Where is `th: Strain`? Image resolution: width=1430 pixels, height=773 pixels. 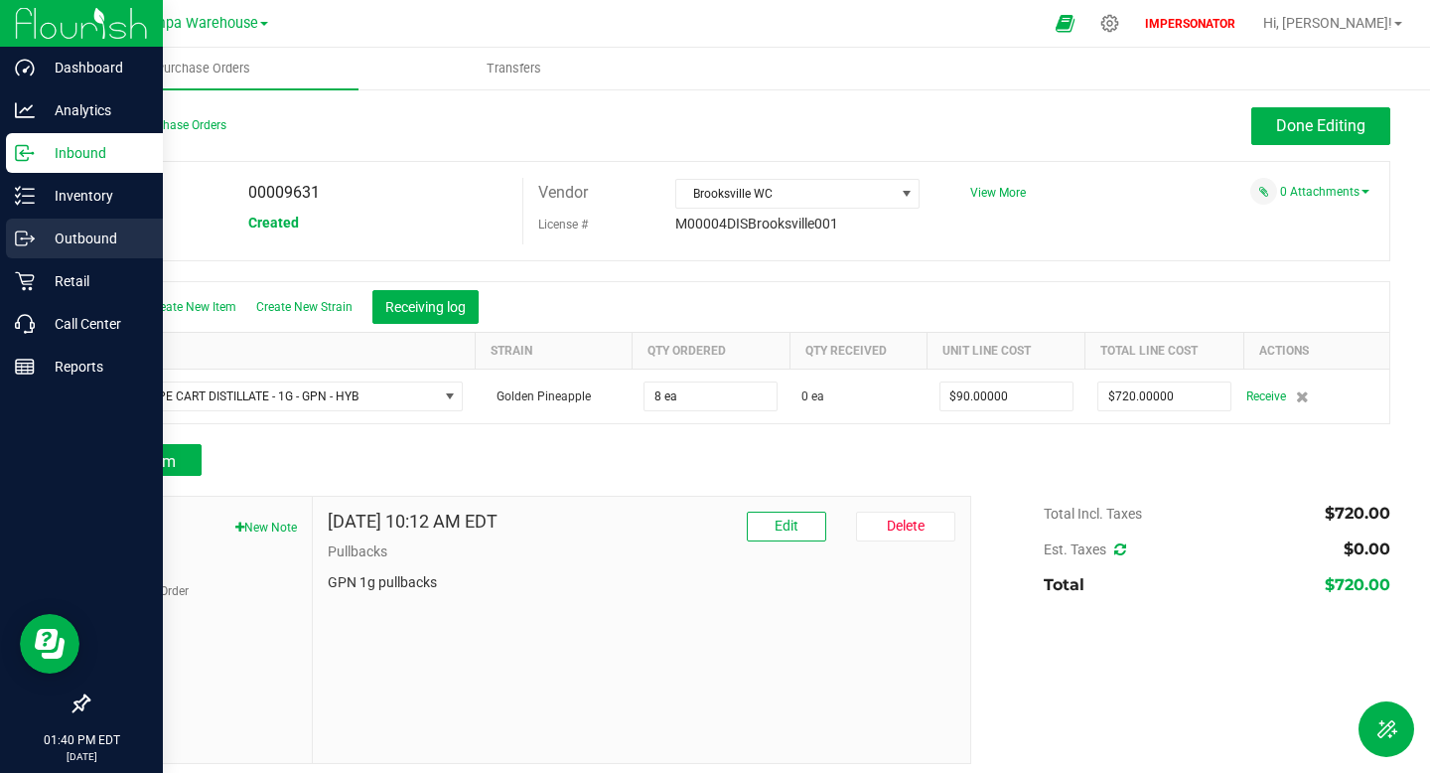 th: Strain is located at coordinates (553, 350).